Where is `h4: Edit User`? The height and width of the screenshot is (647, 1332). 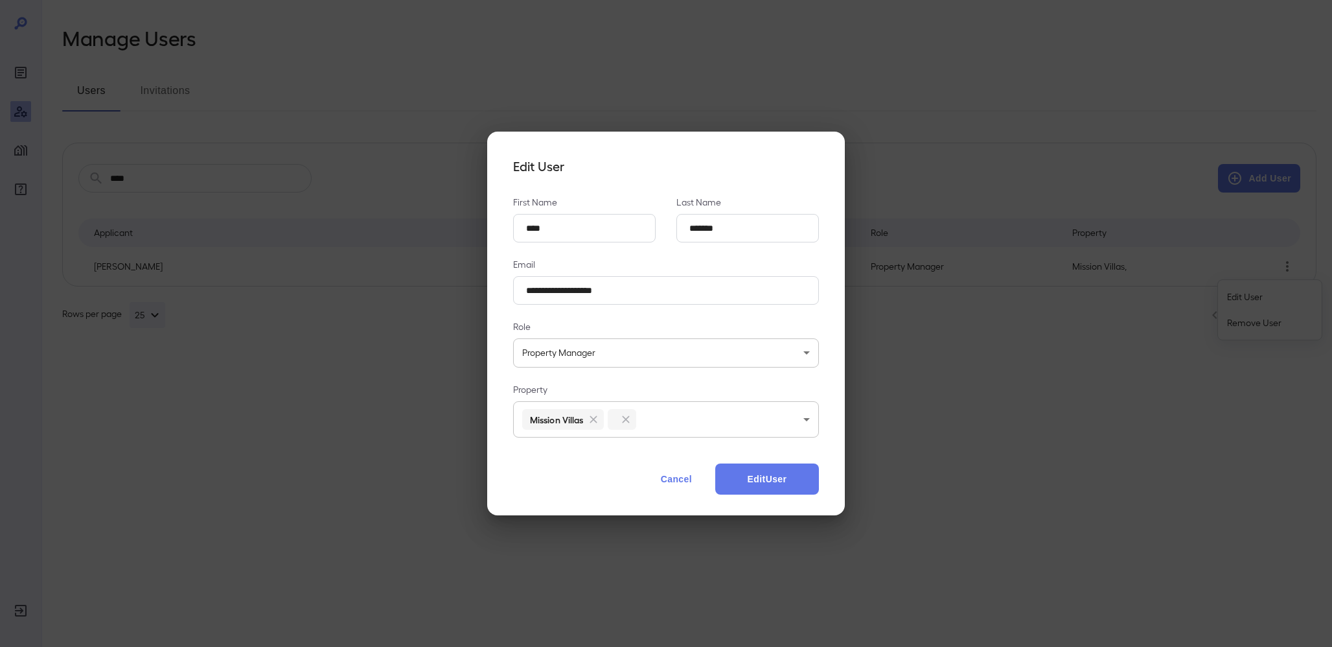 h4: Edit User is located at coordinates (666, 166).